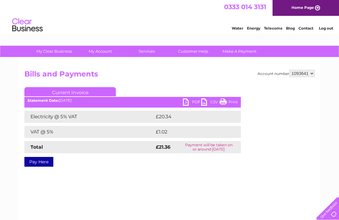  Describe the element at coordinates (326, 28) in the screenshot. I see `a: Log out` at that location.